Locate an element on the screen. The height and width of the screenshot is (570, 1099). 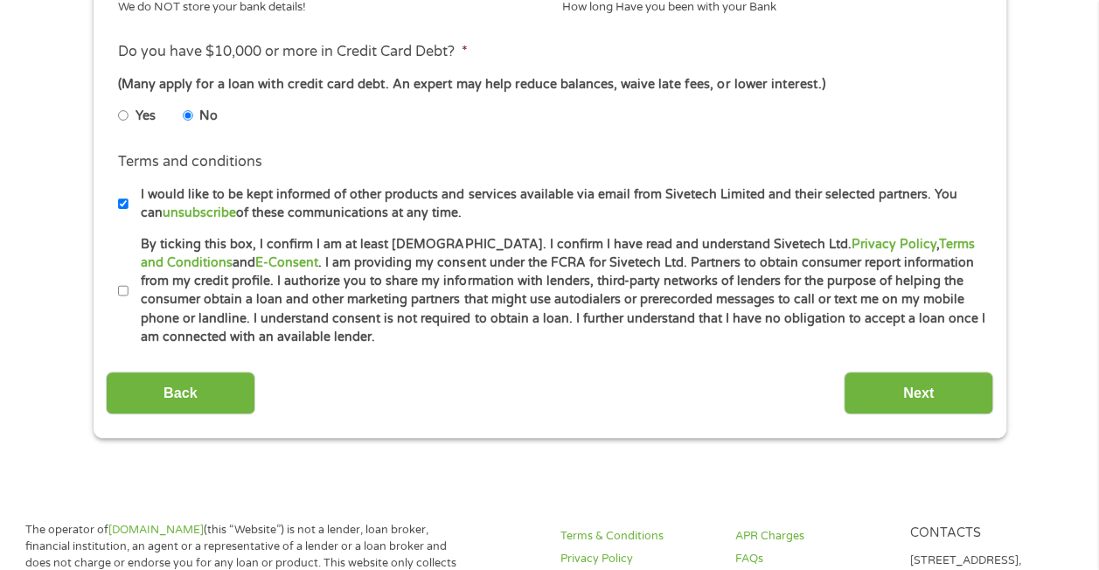
a: unsubscribe is located at coordinates (199, 212).